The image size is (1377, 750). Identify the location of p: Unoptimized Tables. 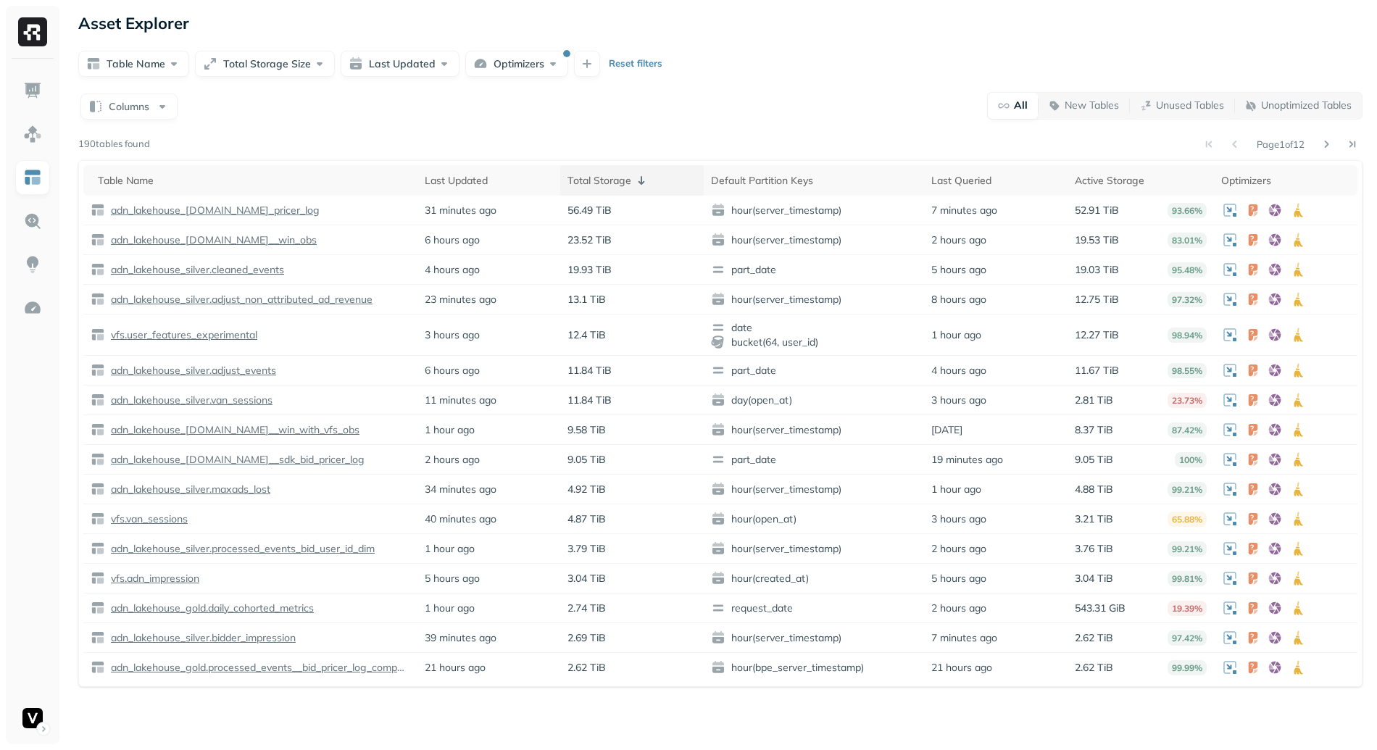
(1306, 105).